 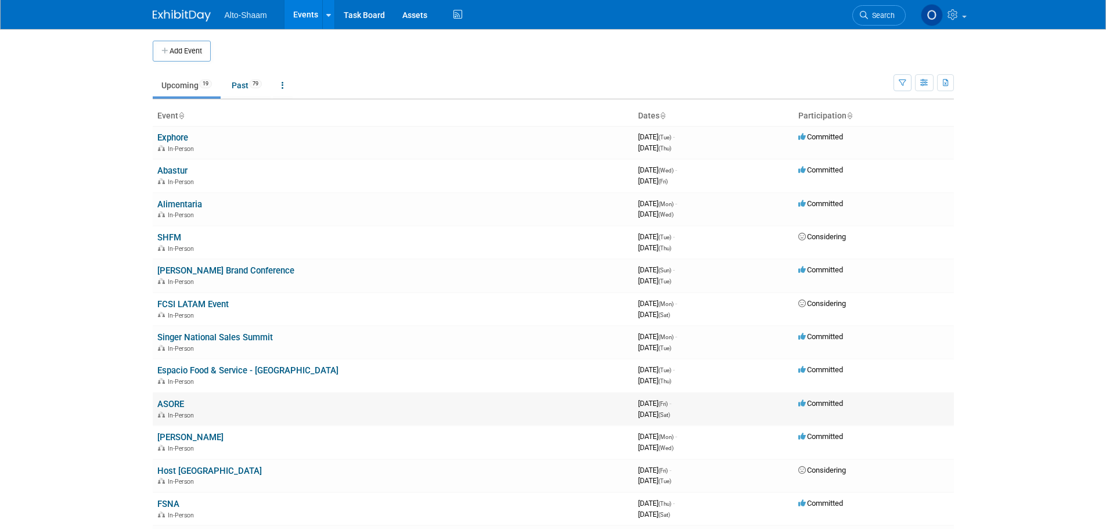 I want to click on span: Alto-Shaam, so click(x=246, y=15).